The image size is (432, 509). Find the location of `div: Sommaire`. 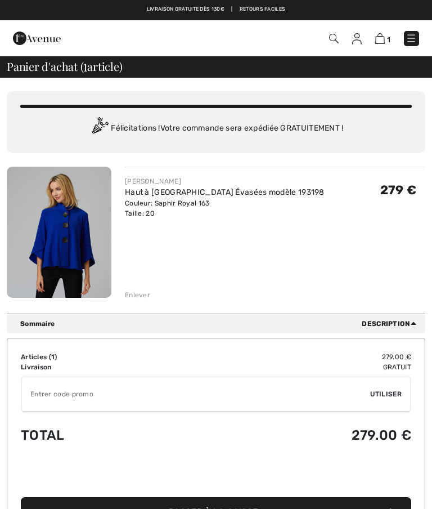

div: Sommaire is located at coordinates (221, 324).